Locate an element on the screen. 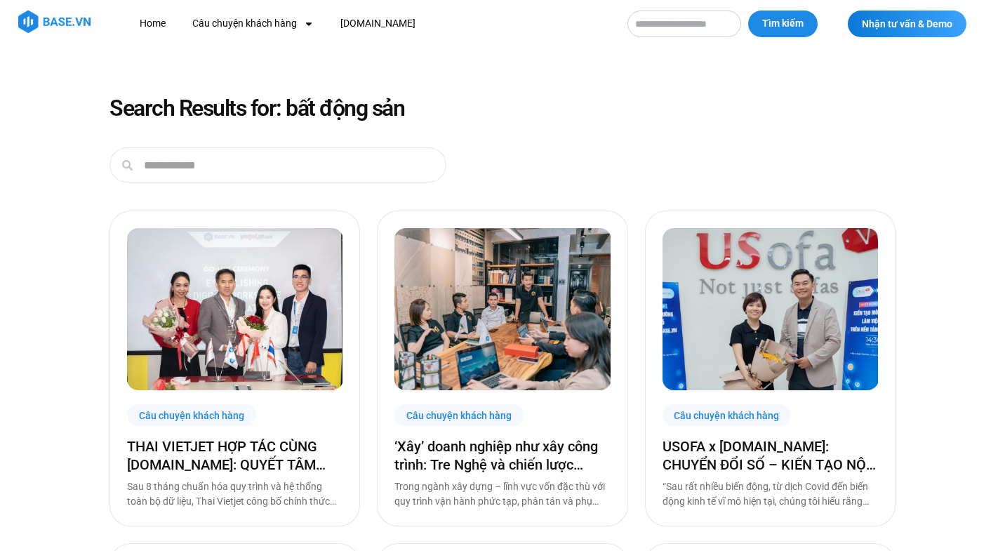  a: Home is located at coordinates (152, 23).